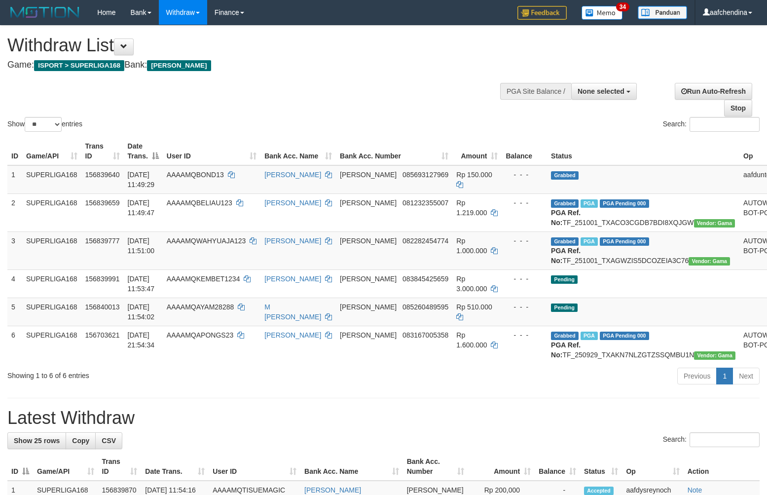 This screenshot has width=767, height=495. Describe the element at coordinates (471, 340) in the screenshot. I see `span: Rp 1.600.000` at that location.